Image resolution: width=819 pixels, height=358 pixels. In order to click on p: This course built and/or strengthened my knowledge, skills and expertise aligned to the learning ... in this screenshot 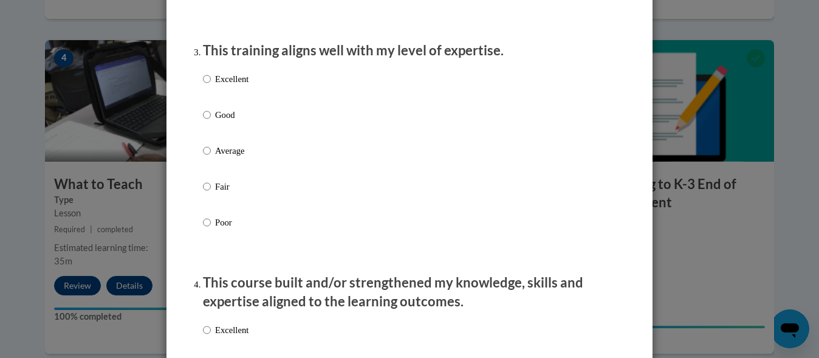, I will do `click(409, 292)`.